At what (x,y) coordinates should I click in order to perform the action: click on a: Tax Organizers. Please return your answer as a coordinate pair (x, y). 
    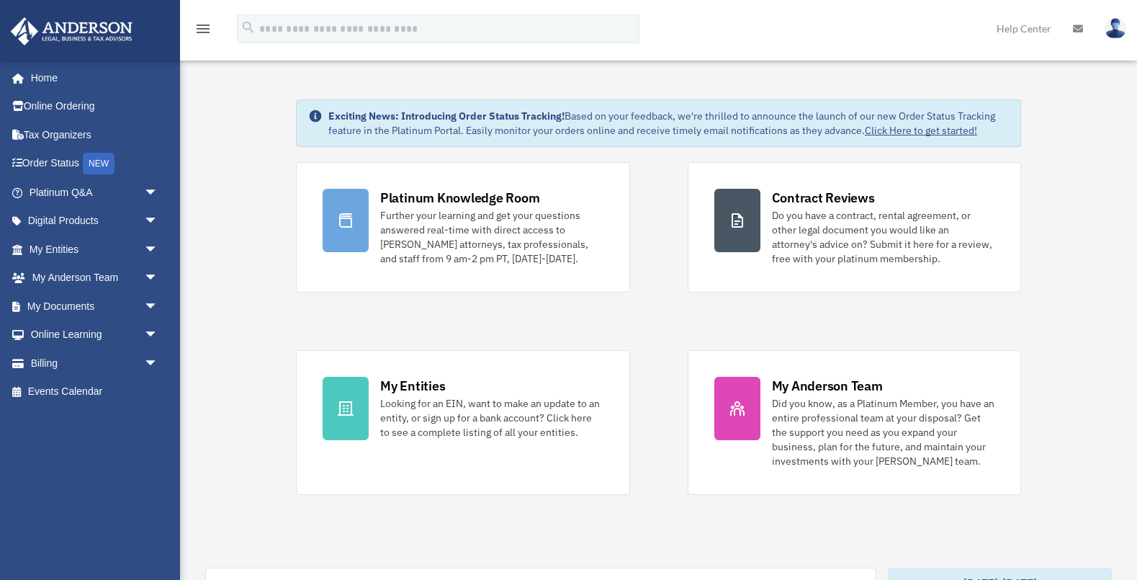
    Looking at the image, I should click on (95, 135).